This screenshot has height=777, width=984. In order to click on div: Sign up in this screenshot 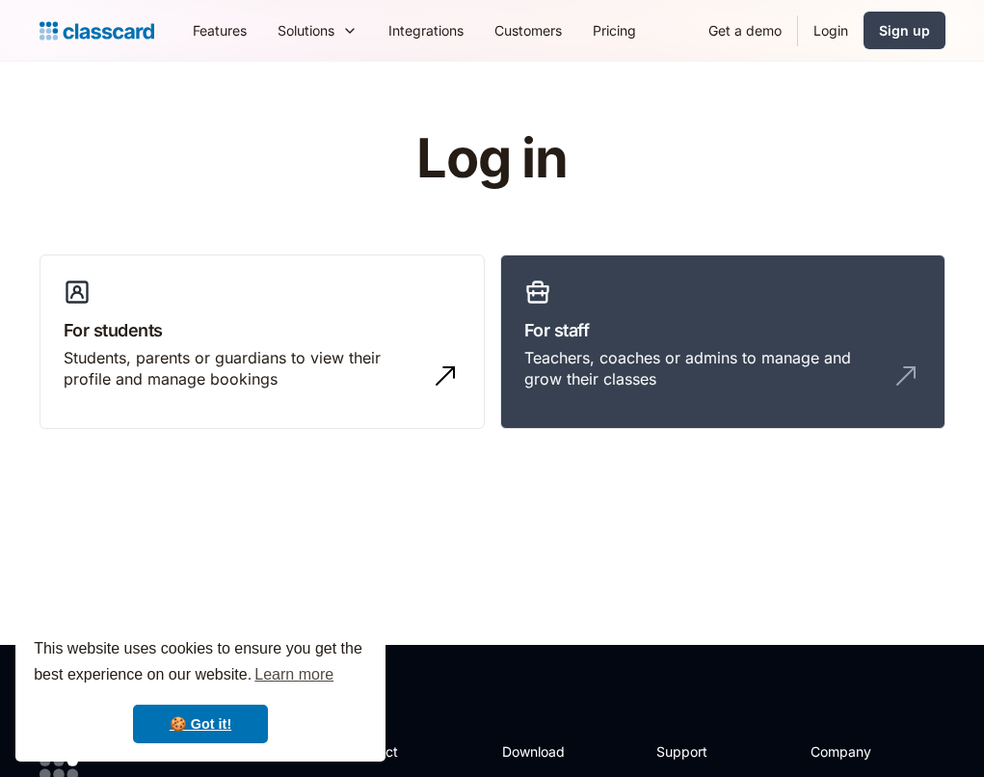, I will do `click(904, 30)`.